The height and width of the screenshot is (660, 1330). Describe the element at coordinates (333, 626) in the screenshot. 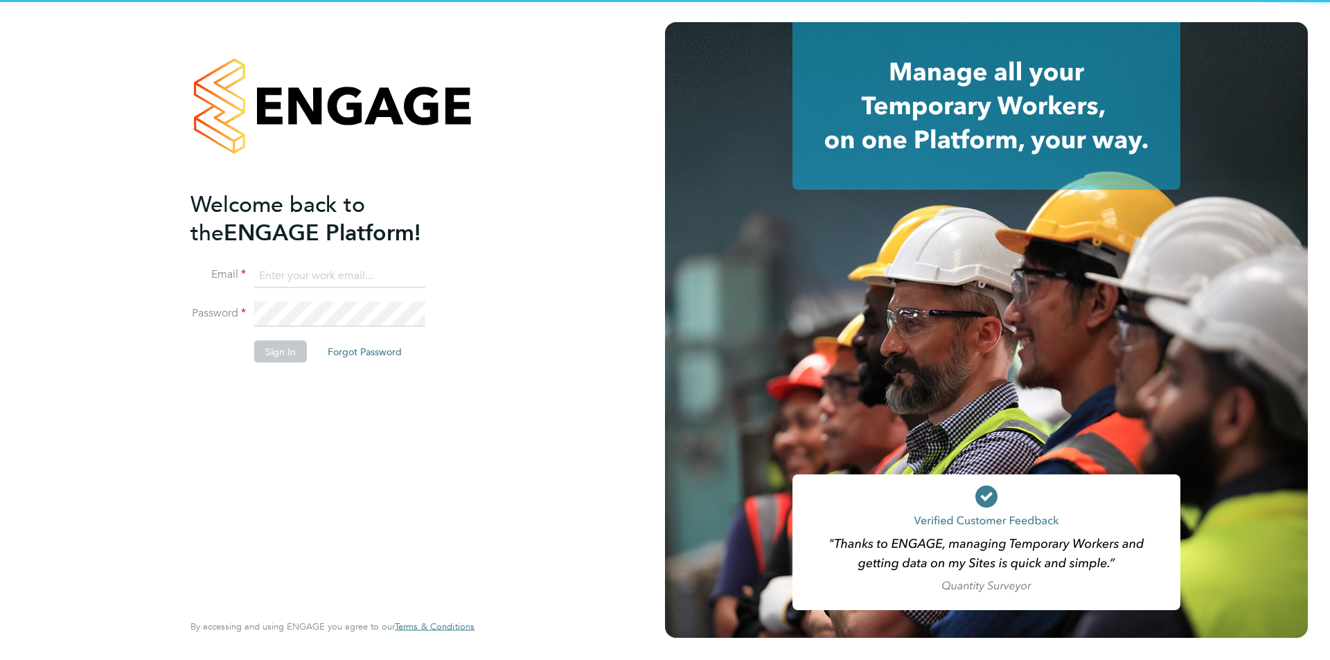

I see `span: By accessing and using ENGAGE you agree to our` at that location.